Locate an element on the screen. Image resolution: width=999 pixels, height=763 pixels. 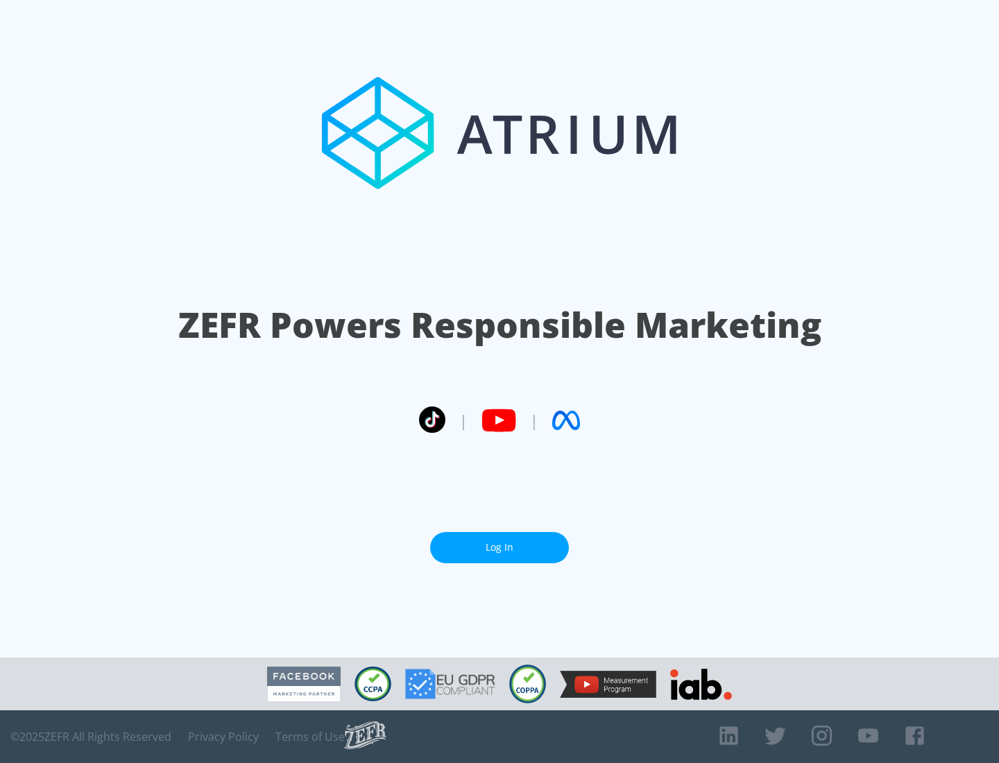
img: GDPR Compliant is located at coordinates (450, 684).